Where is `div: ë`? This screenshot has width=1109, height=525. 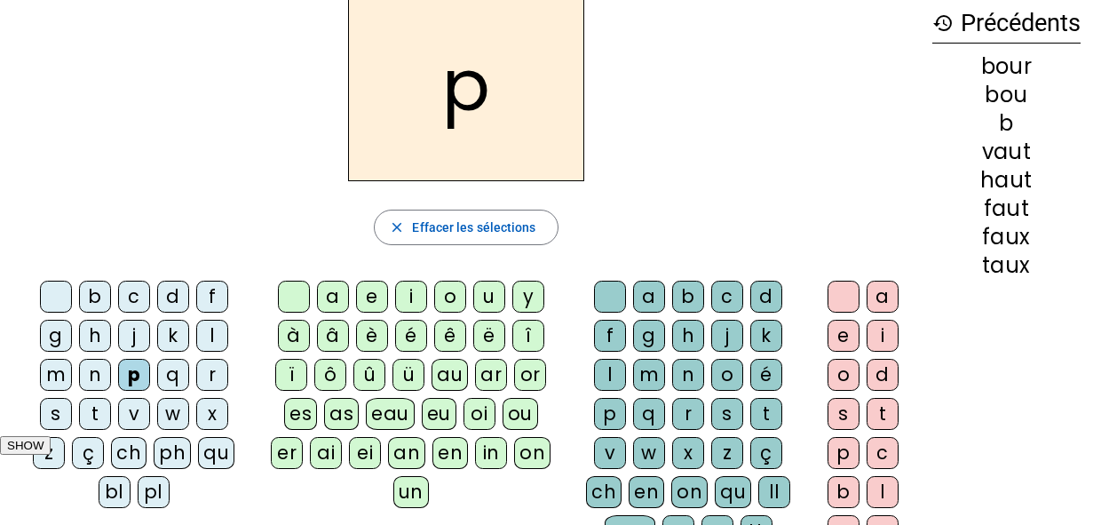 div: ë is located at coordinates (489, 336).